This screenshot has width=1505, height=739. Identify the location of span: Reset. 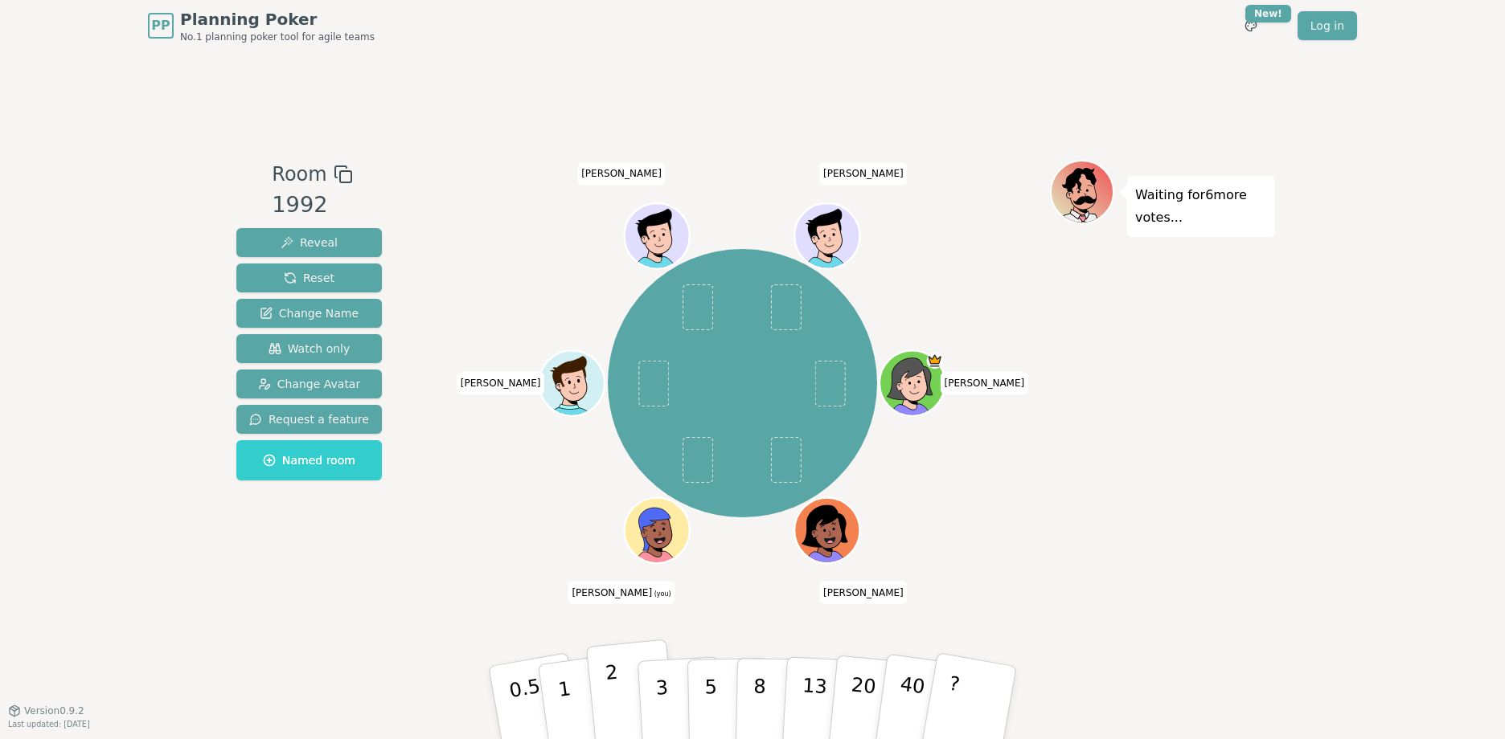
(309, 278).